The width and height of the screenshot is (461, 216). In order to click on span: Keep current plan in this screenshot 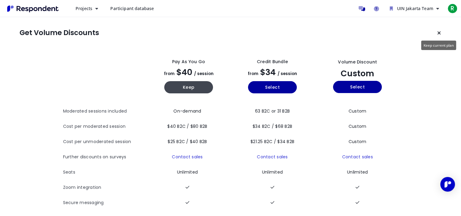, I will do `click(438, 45)`.